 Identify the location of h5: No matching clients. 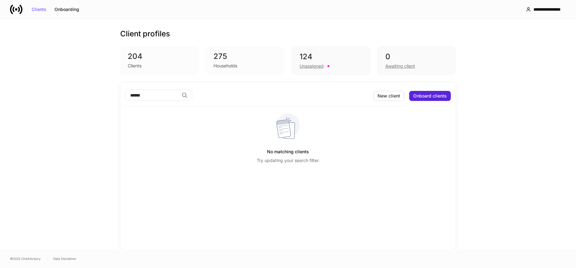
(288, 152).